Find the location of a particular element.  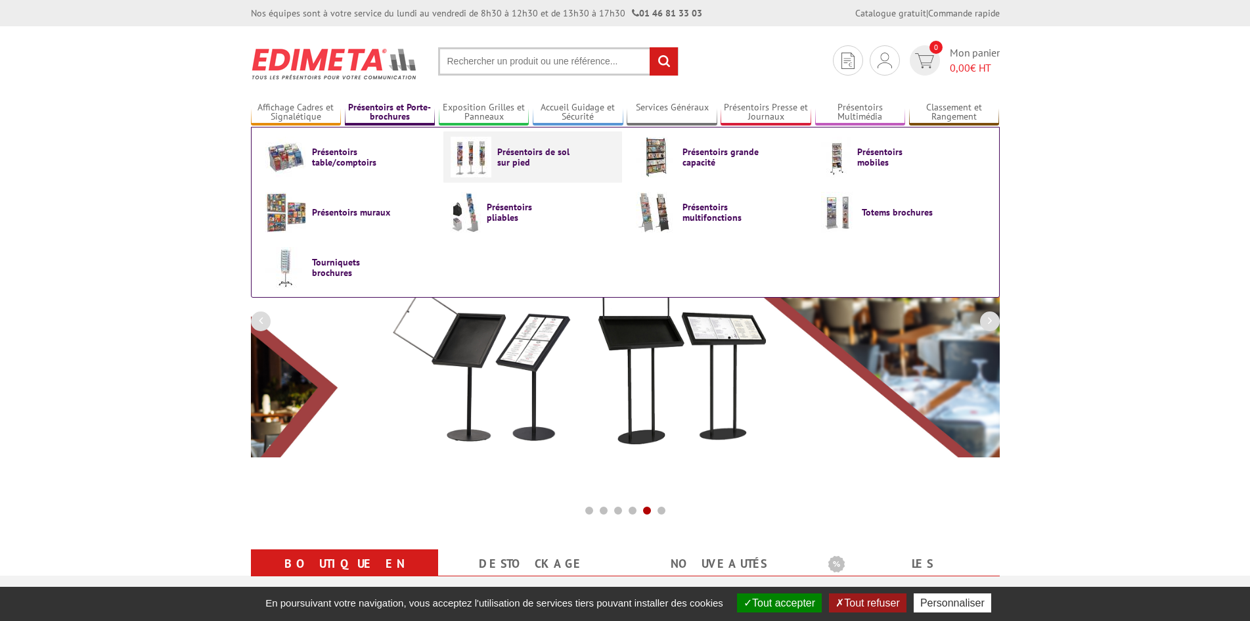

button: Tout accepter is located at coordinates (779, 603).